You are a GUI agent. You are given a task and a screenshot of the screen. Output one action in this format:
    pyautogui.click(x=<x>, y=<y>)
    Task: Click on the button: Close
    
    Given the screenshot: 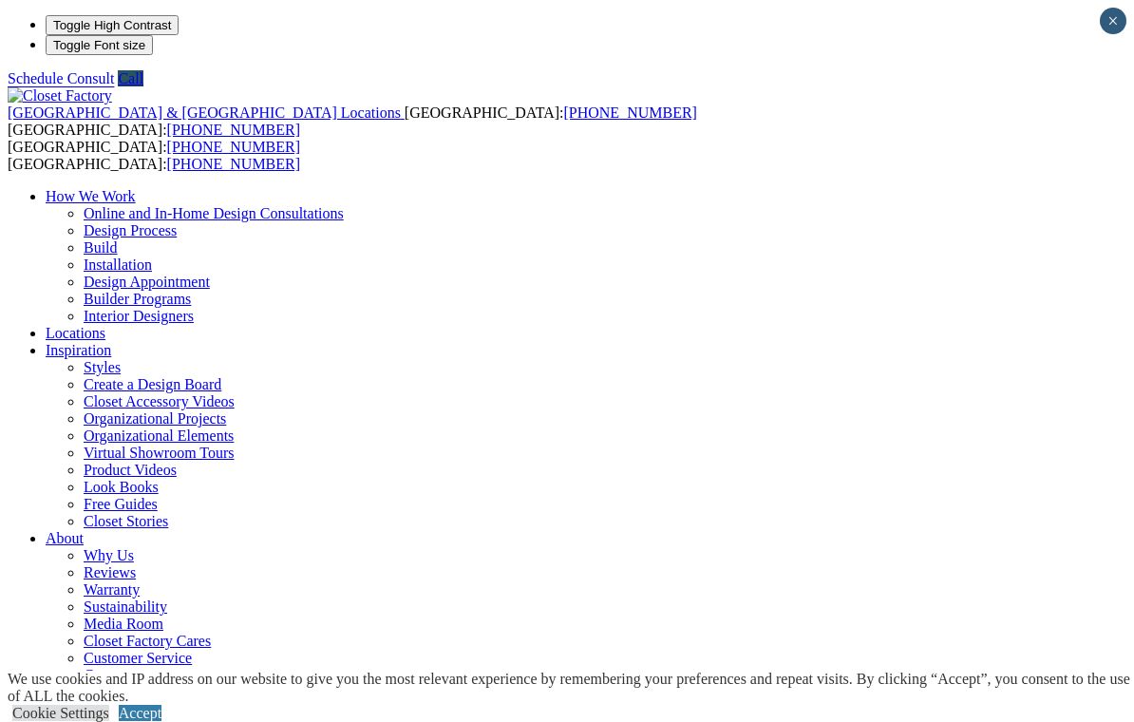 What is the action you would take?
    pyautogui.click(x=1113, y=21)
    